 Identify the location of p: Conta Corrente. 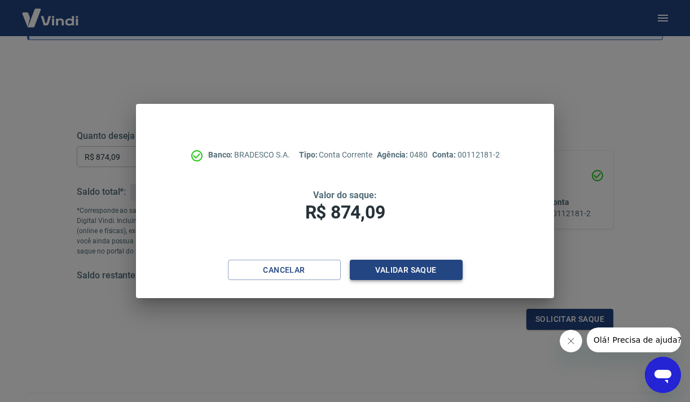
(336, 155).